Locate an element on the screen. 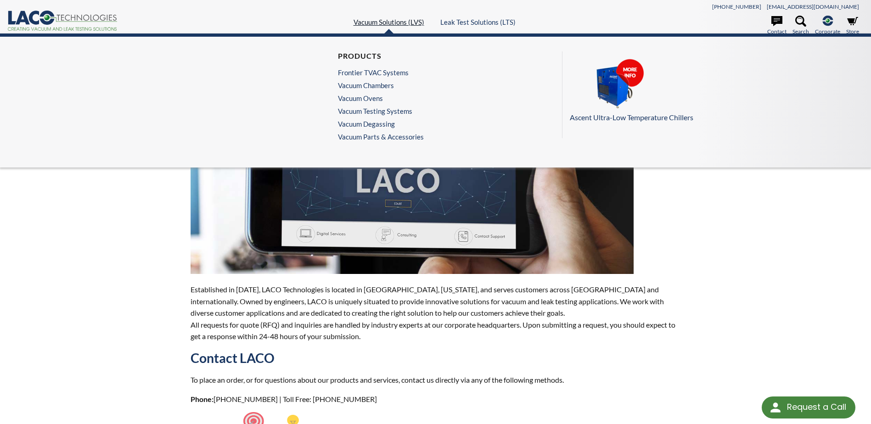 Image resolution: width=871 pixels, height=424 pixels. a: Ascent Ultra-Low Temperature Chillers is located at coordinates (712, 91).